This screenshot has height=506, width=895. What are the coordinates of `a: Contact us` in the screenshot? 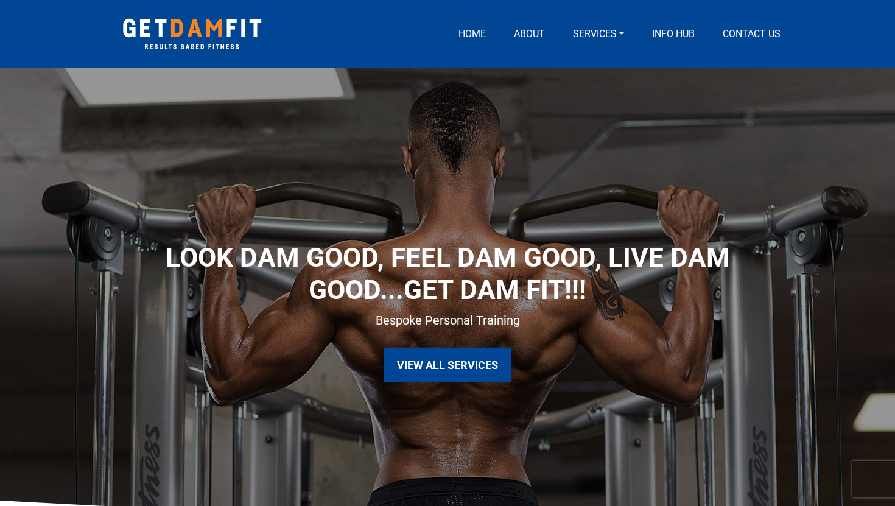 It's located at (751, 34).